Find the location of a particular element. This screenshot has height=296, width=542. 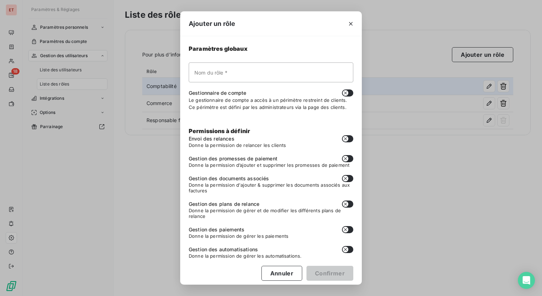

span: Gestion des plans de relance is located at coordinates (224, 204).